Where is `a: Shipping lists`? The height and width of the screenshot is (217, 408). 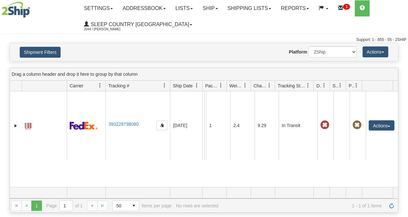 a: Shipping lists is located at coordinates (249, 8).